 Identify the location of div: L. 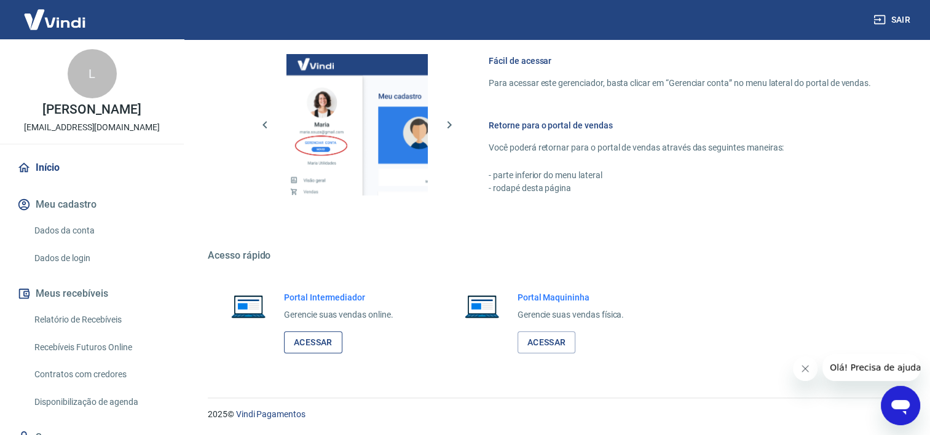
(92, 74).